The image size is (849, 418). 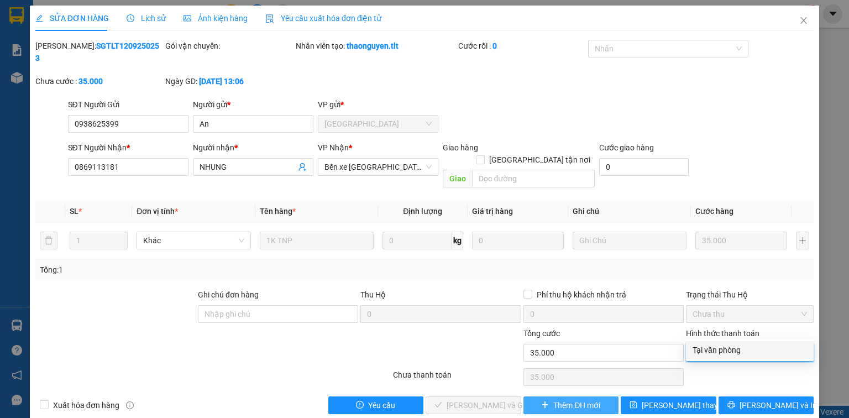 What do you see at coordinates (378, 104) in the screenshot?
I see `div: VP gửi` at bounding box center [378, 104].